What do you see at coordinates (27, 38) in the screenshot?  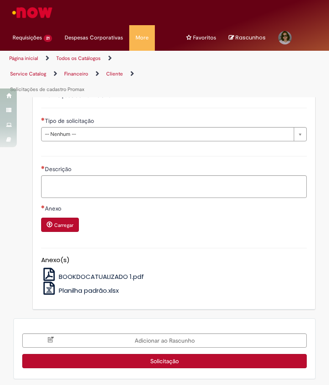 I see `span: Requisições` at bounding box center [27, 38].